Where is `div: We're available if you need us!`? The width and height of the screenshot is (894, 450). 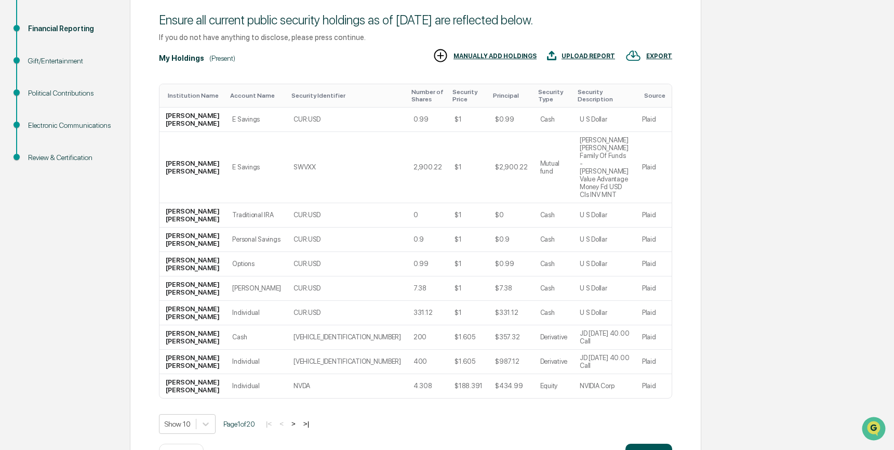
div: We're available if you need us! is located at coordinates (83, 94).